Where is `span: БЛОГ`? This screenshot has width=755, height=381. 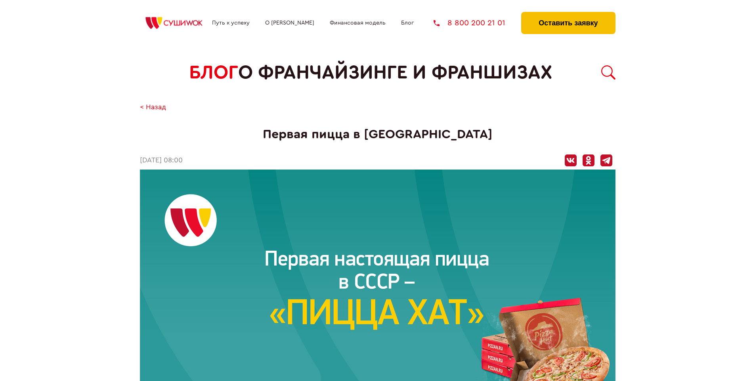 span: БЛОГ is located at coordinates (214, 73).